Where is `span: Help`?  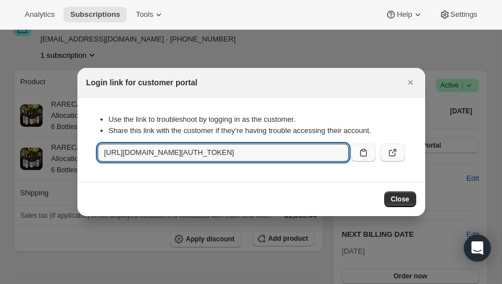
span: Help is located at coordinates (404, 15).